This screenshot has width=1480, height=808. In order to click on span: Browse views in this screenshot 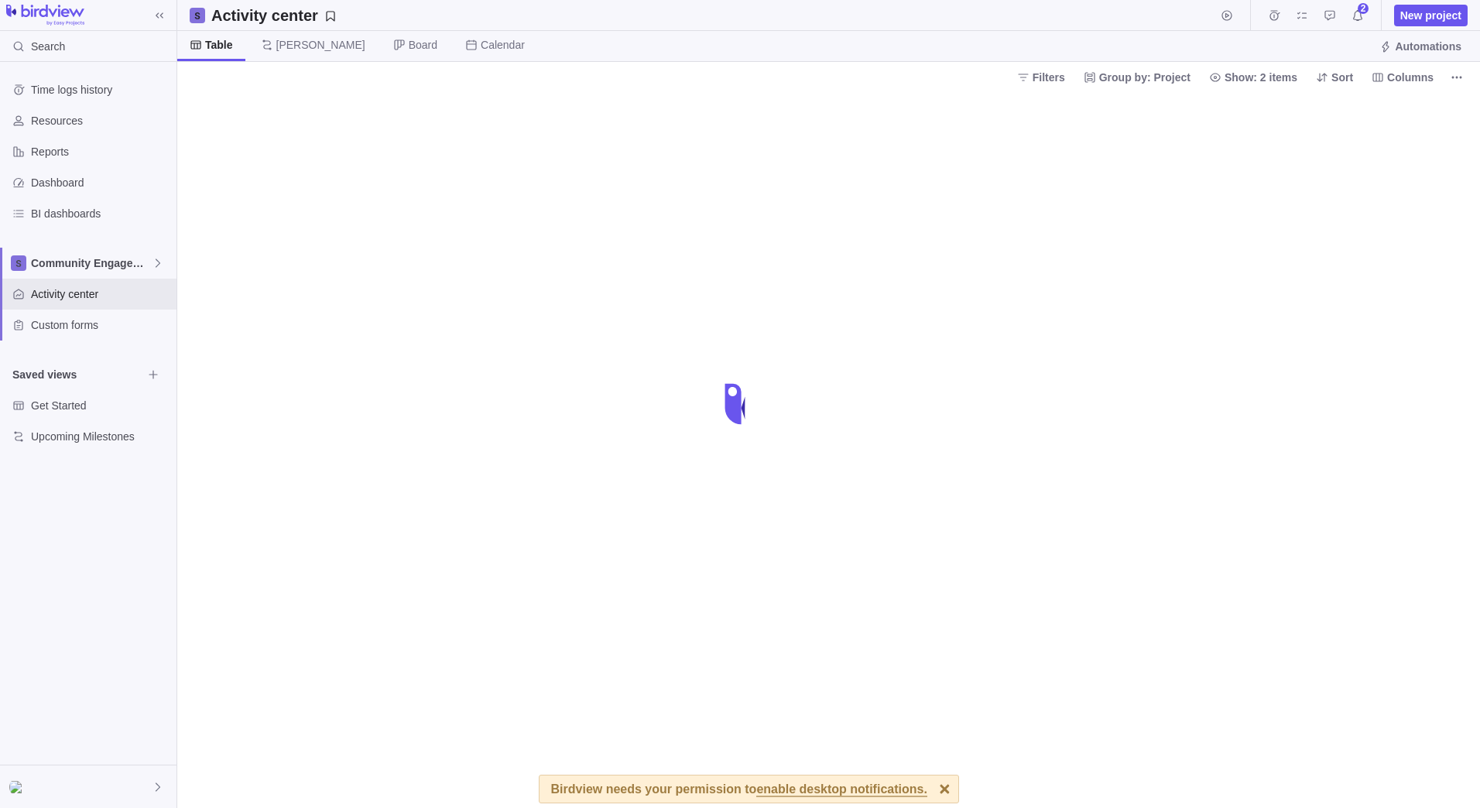, I will do `click(153, 375)`.